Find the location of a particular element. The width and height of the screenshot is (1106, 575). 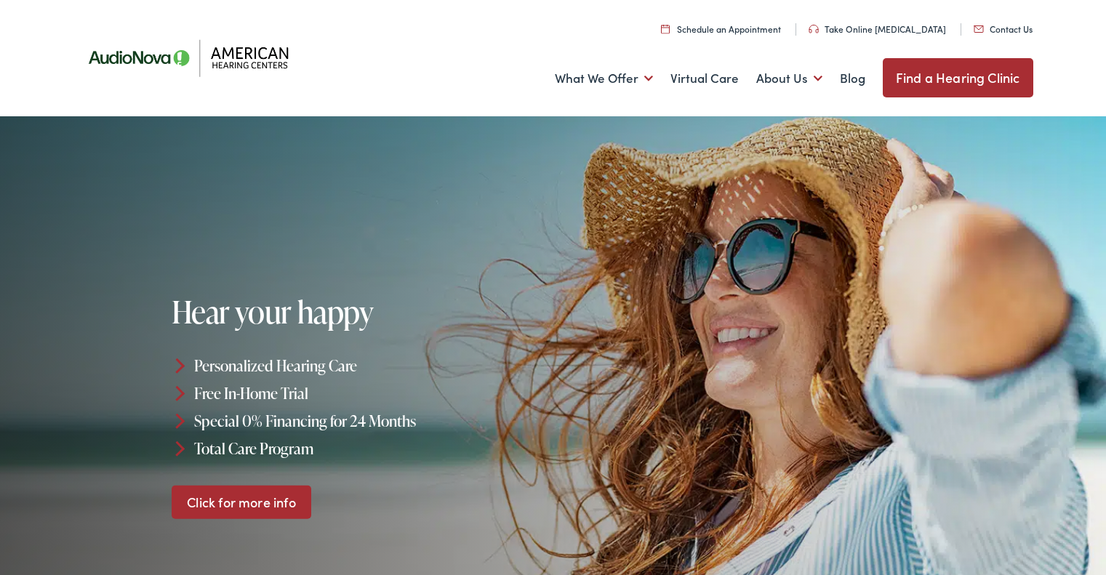

li: Total Care Program is located at coordinates (365, 448).